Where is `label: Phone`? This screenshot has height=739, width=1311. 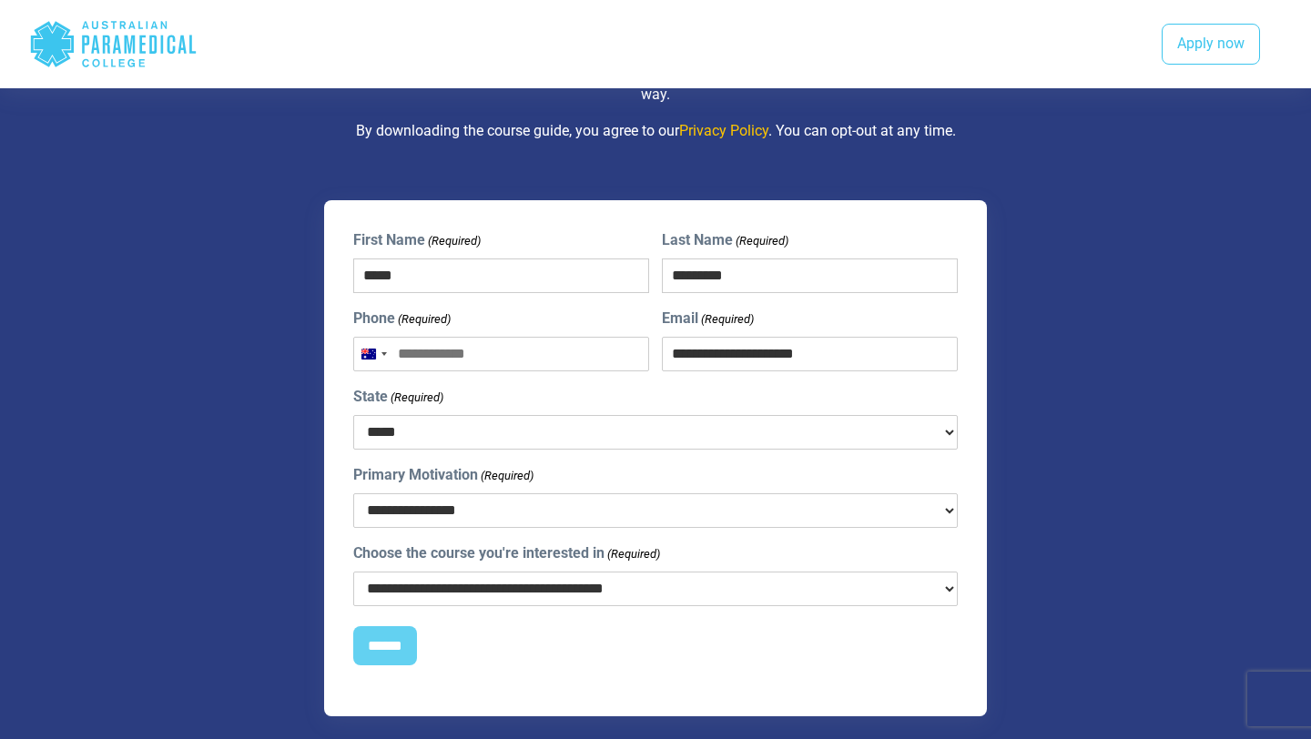
label: Phone is located at coordinates (402, 319).